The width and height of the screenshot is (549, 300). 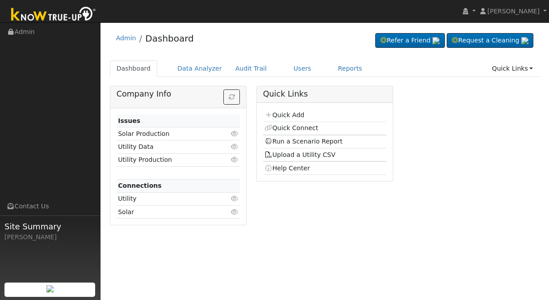 What do you see at coordinates (287, 168) in the screenshot?
I see `a: Help Center` at bounding box center [287, 168].